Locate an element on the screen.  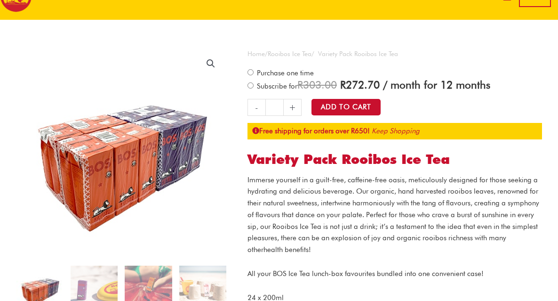
a: View full-screen image gallery is located at coordinates (211, 64).